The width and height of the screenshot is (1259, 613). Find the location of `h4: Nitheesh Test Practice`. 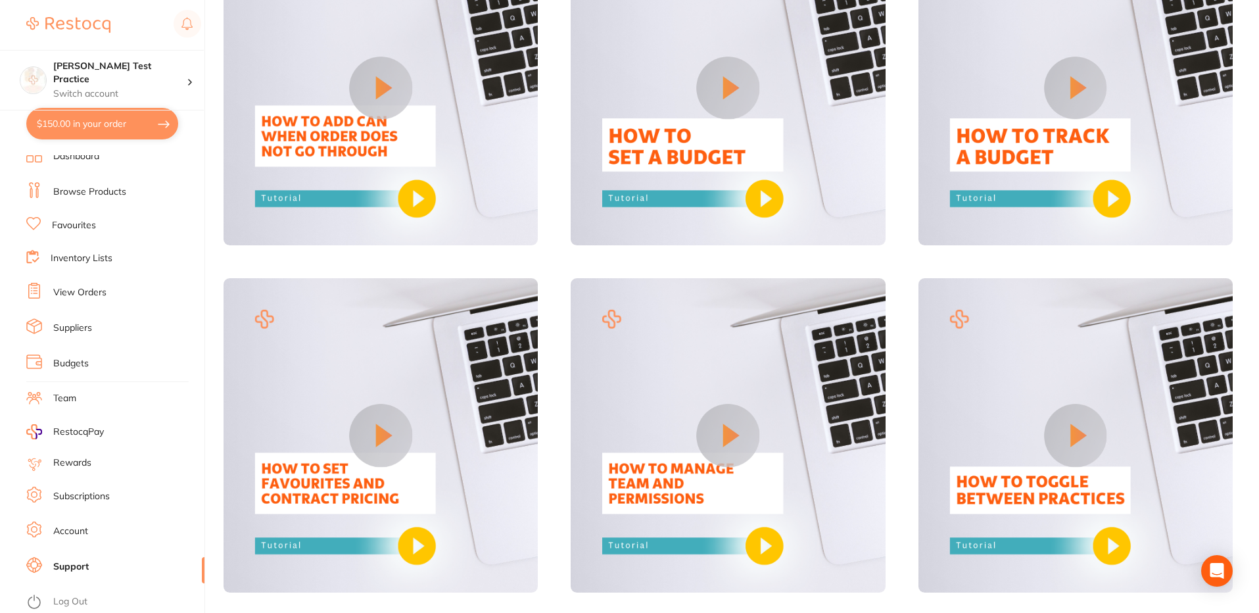

h4: Nitheesh Test Practice is located at coordinates (120, 72).